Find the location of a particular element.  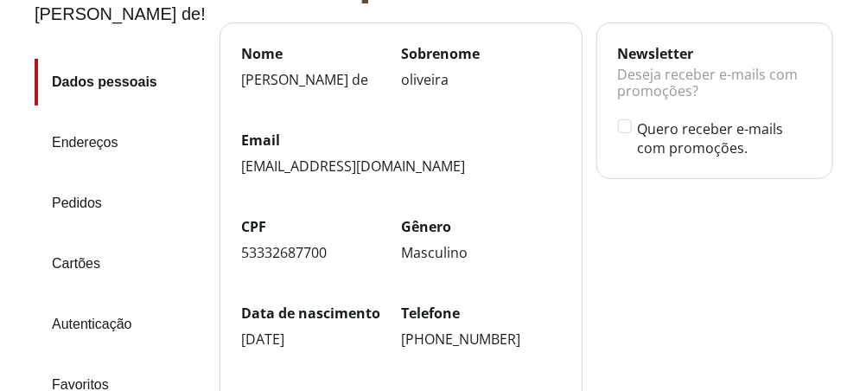

label: Nome is located at coordinates (321, 54).